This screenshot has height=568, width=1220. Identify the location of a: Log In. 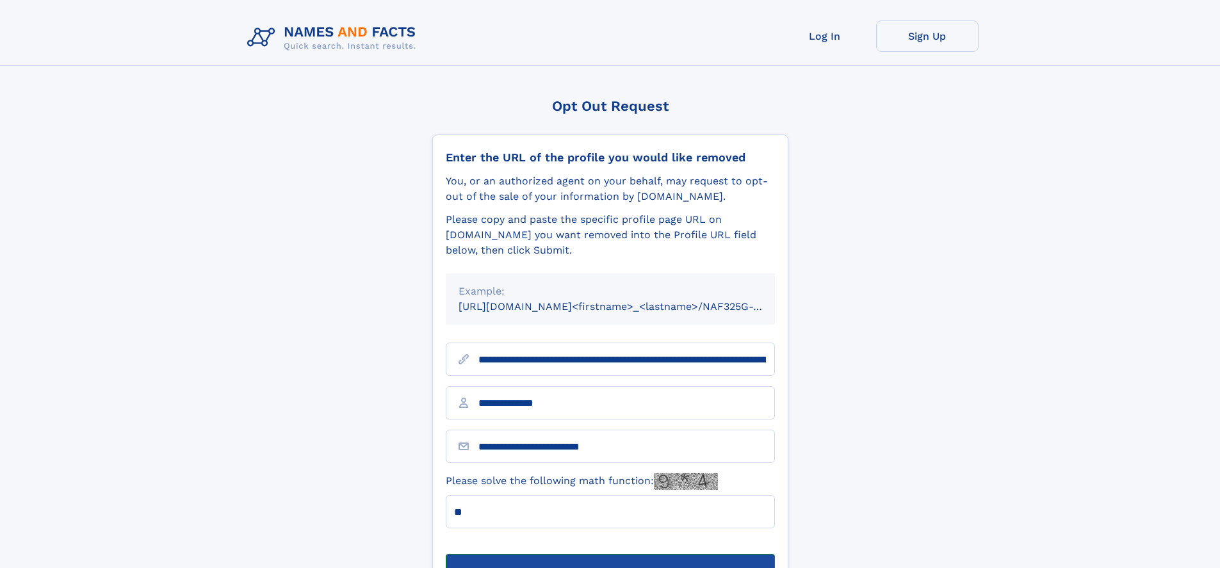
(825, 36).